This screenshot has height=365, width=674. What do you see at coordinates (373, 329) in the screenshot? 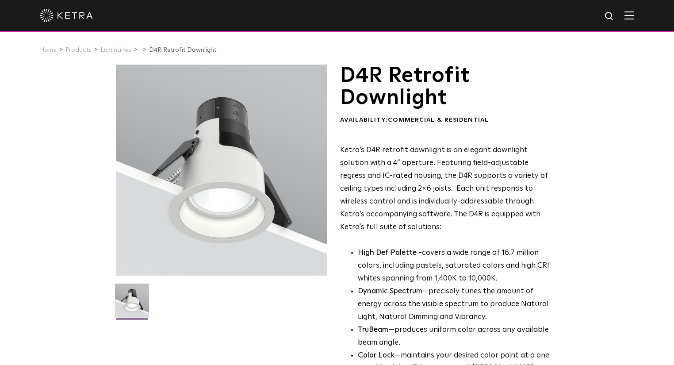
I see `strong: TruBeam` at bounding box center [373, 329].